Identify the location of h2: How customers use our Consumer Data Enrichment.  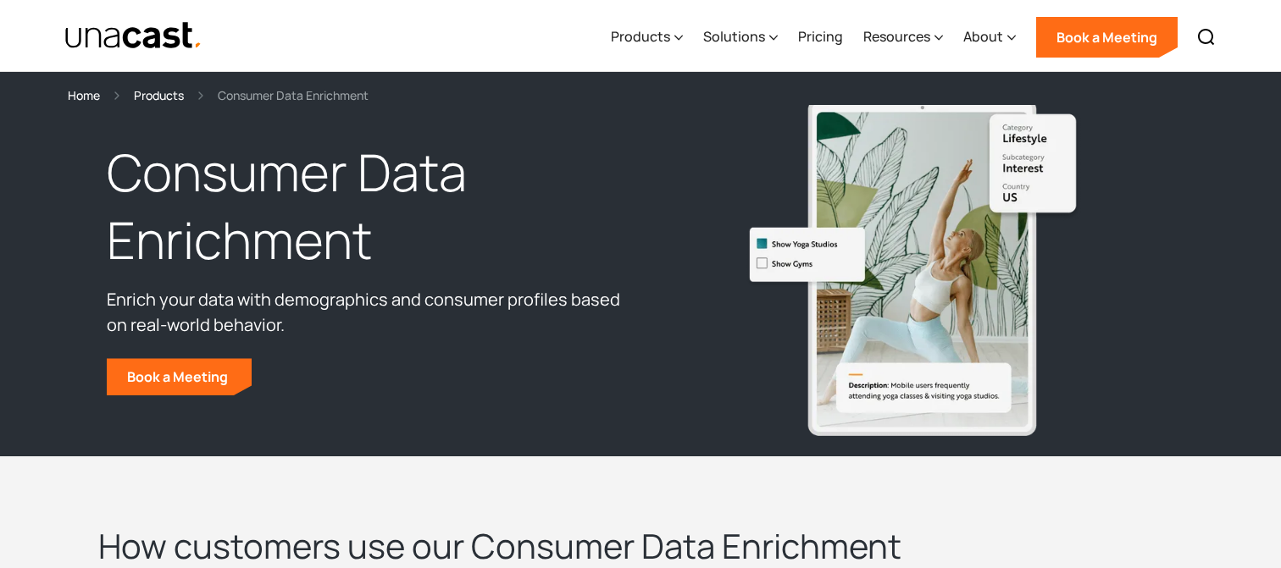
(522, 546).